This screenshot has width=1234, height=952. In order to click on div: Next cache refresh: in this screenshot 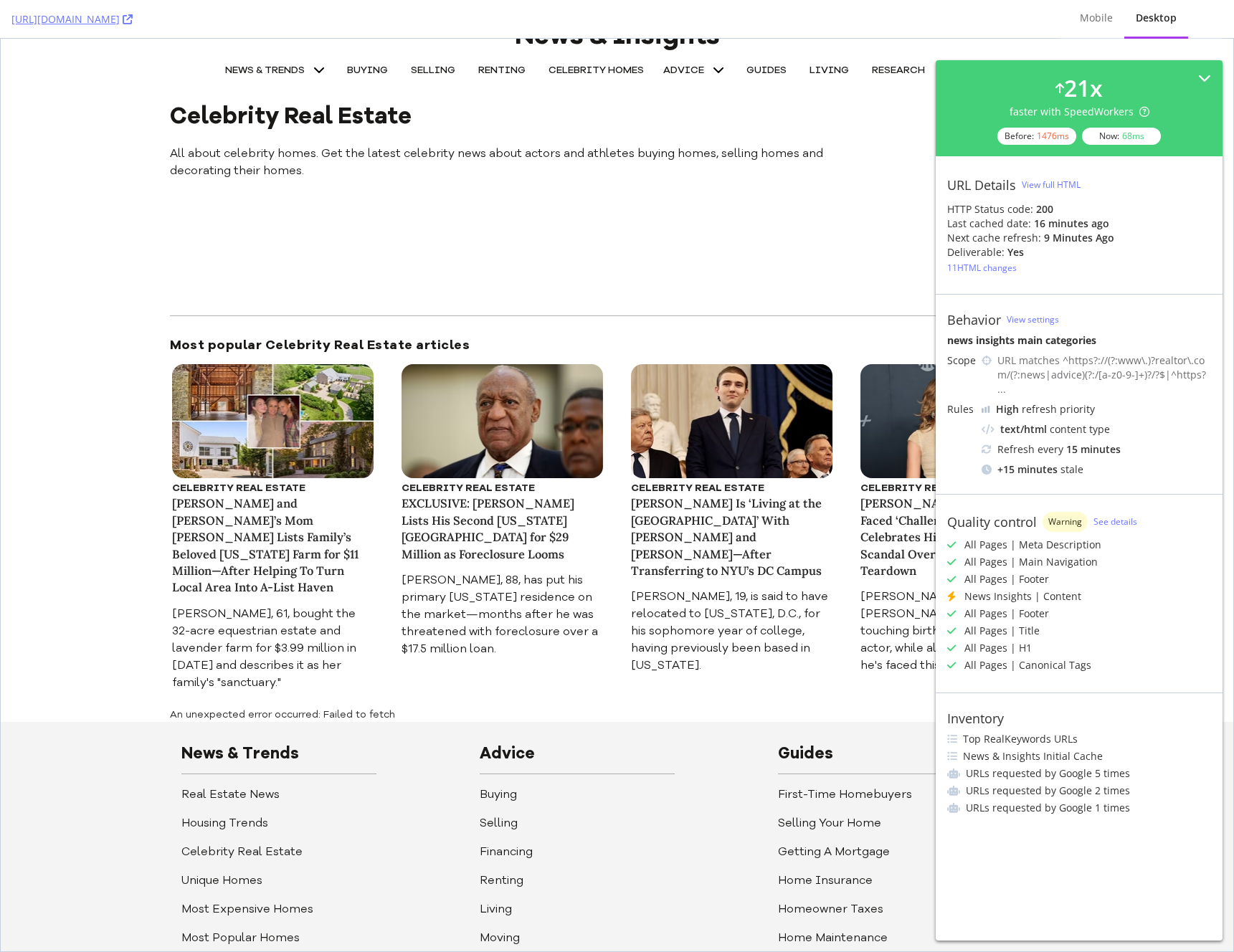, I will do `click(994, 238)`.